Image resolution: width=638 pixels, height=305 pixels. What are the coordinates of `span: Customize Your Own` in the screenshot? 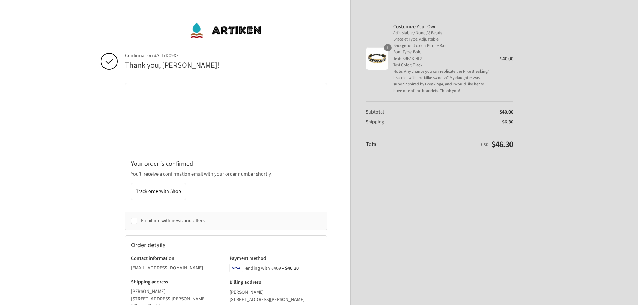 It's located at (442, 27).